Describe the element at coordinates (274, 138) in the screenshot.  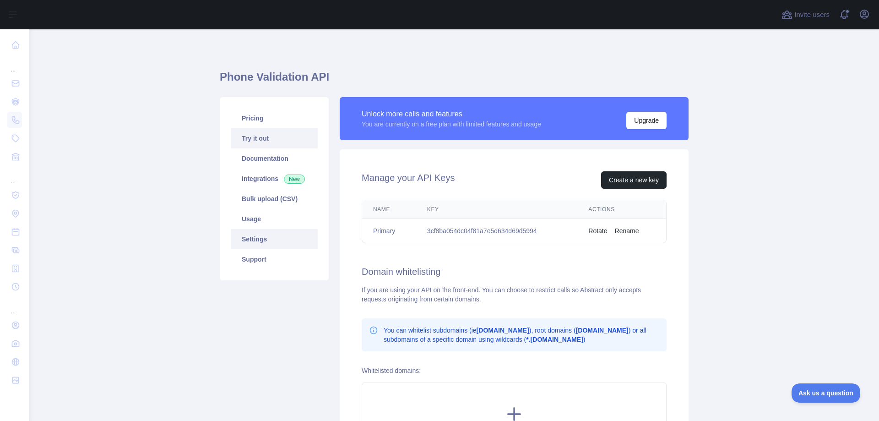
I see `a: Try it out` at that location.